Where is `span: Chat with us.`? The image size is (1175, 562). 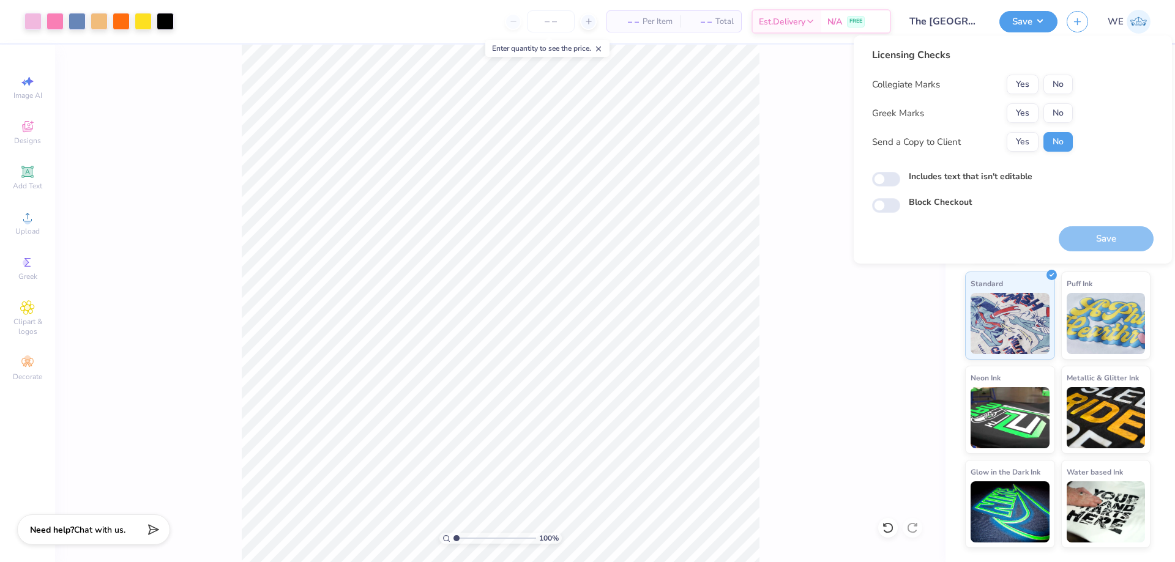 span: Chat with us. is located at coordinates (100, 530).